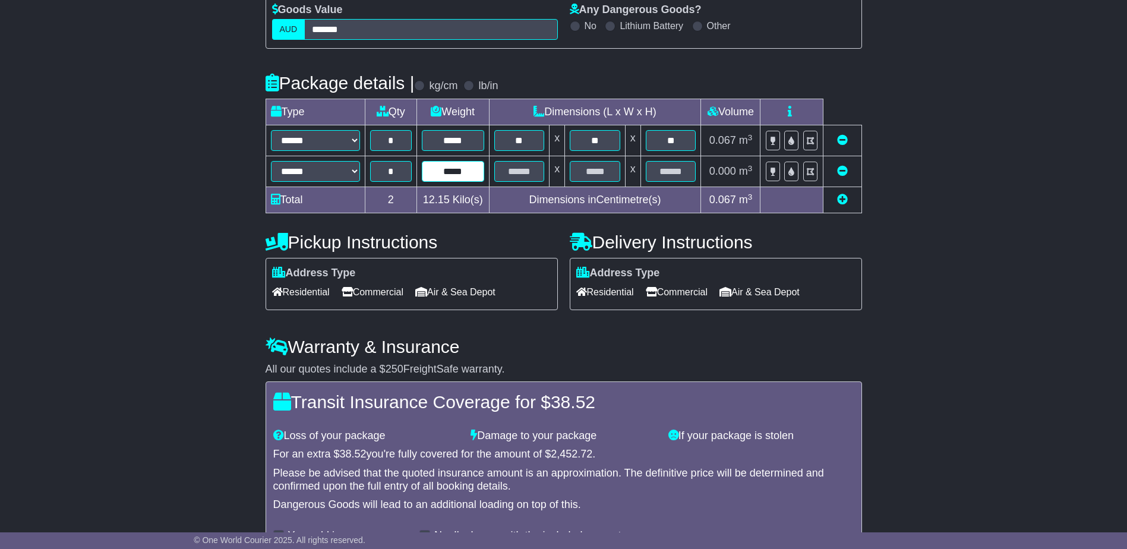 This screenshot has height=549, width=1127. Describe the element at coordinates (635, 10) in the screenshot. I see `label: Any Dangerous Goods?` at that location.